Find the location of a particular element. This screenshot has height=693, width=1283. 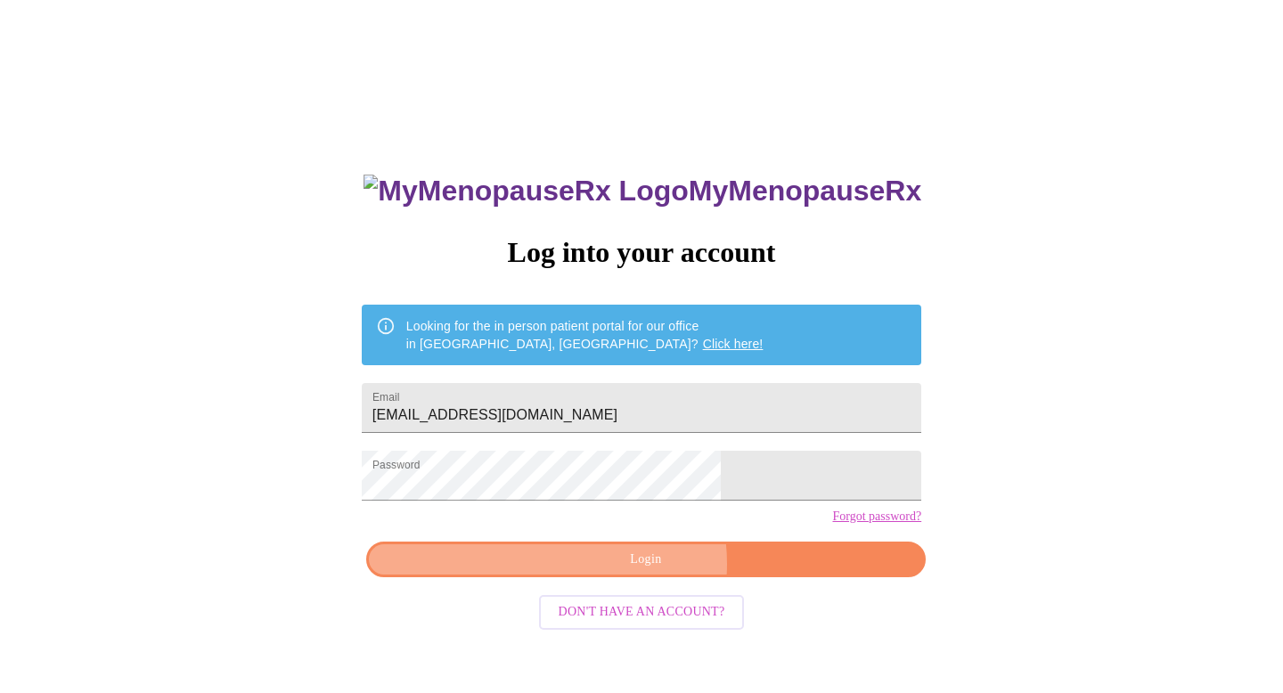

a: Don't have an account? is located at coordinates (642, 610).